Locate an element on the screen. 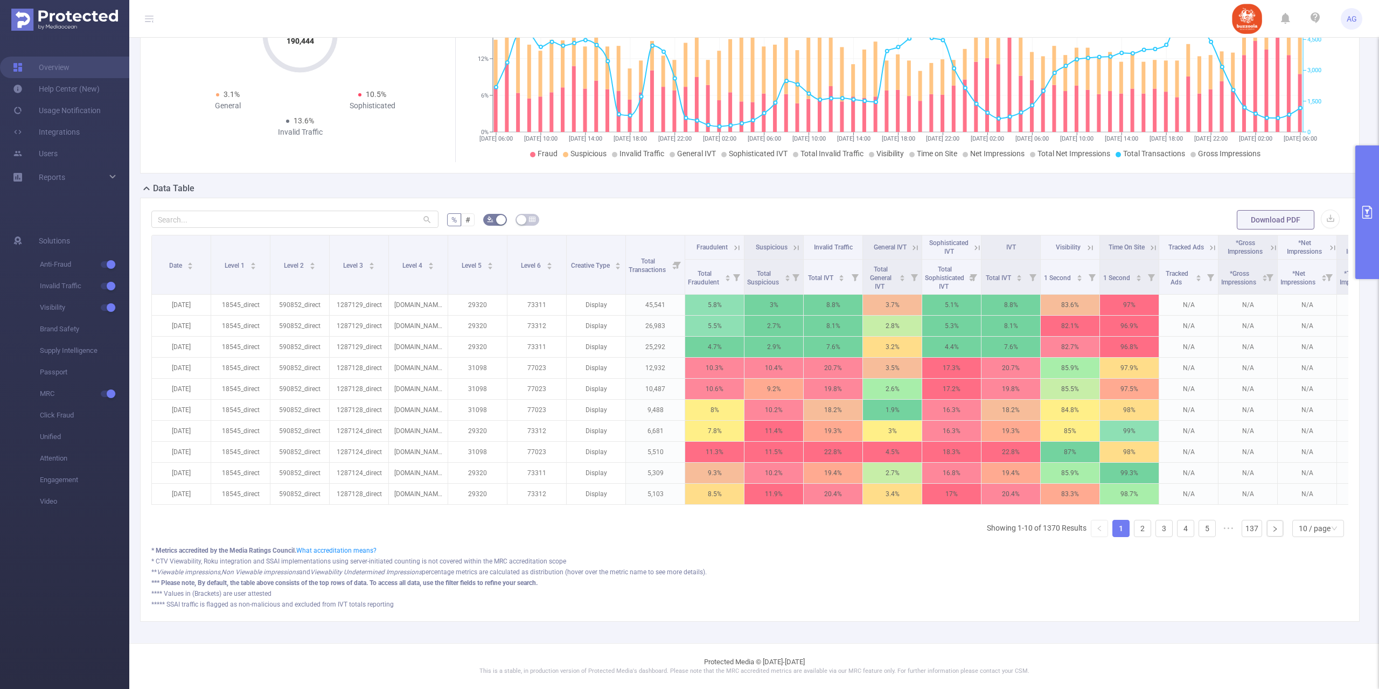 This screenshot has width=1379, height=689. p: 9.2% is located at coordinates (773, 389).